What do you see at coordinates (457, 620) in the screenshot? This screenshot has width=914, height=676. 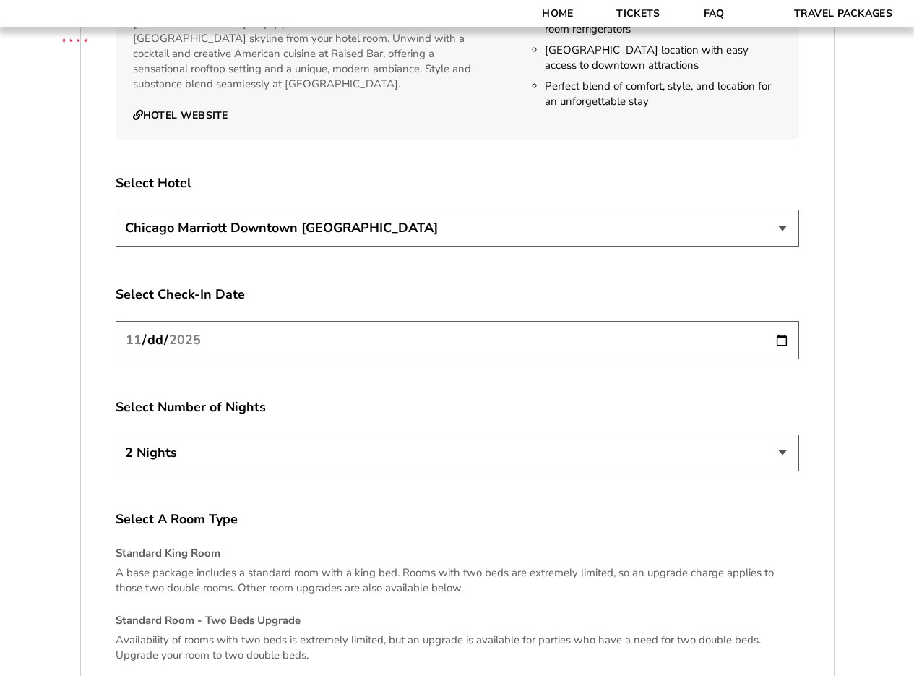 I see `h4: Standard Room - Two Beds Upgrade` at bounding box center [457, 620].